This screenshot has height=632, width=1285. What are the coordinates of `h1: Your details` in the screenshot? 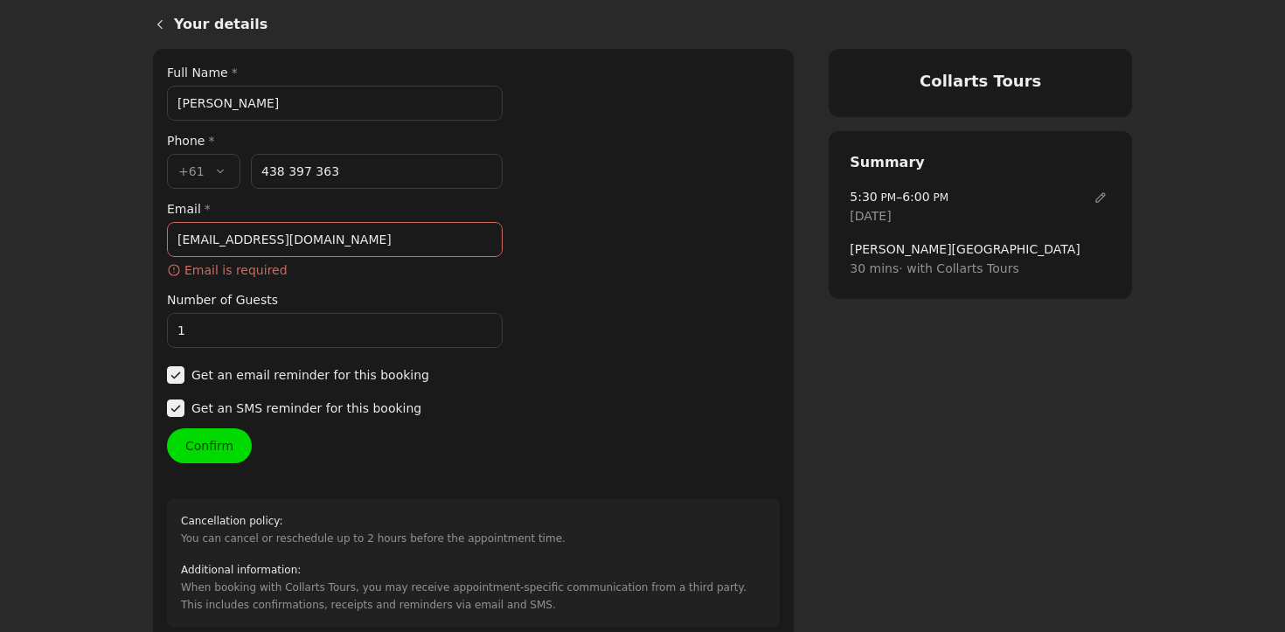 It's located at (653, 24).